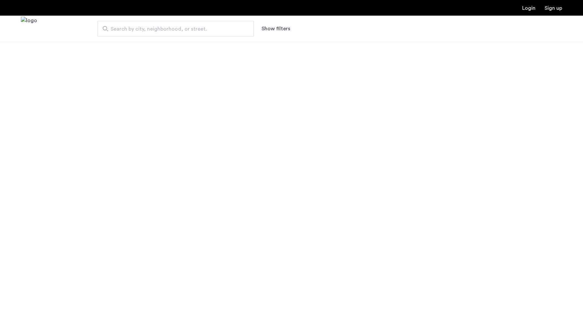 This screenshot has width=583, height=336. I want to click on span: Search by city, neighborhood, or street., so click(173, 29).